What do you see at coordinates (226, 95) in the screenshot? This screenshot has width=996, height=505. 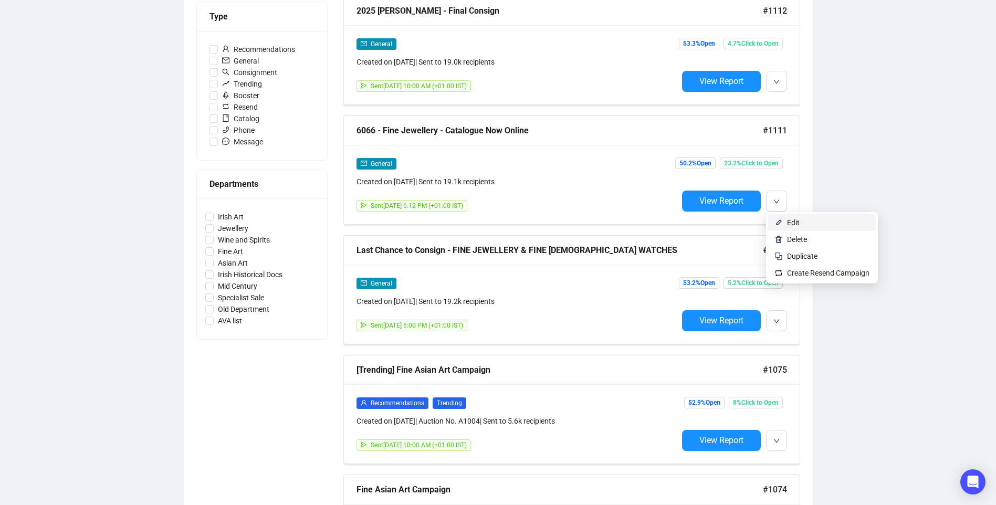 I see `span: rocket` at bounding box center [226, 95].